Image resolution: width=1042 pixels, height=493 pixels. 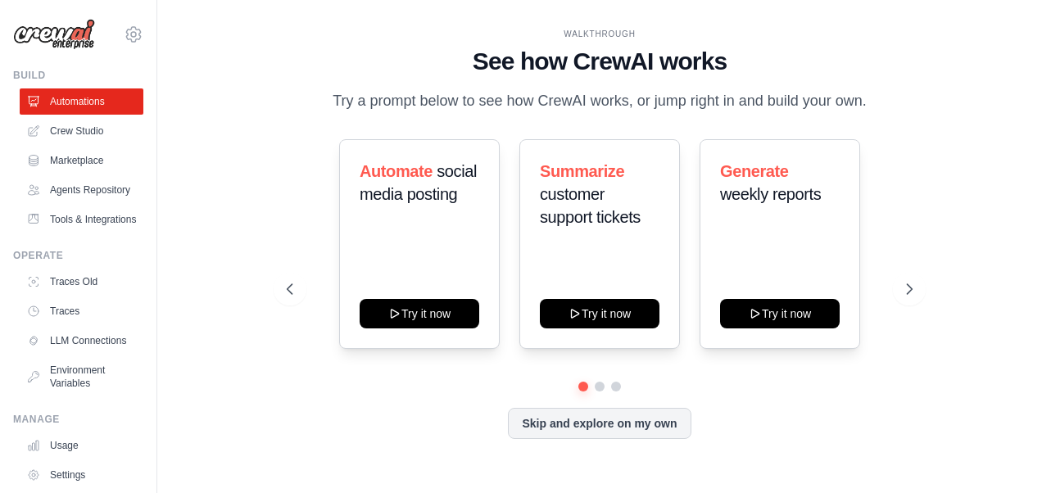 I want to click on div: Manage, so click(x=78, y=419).